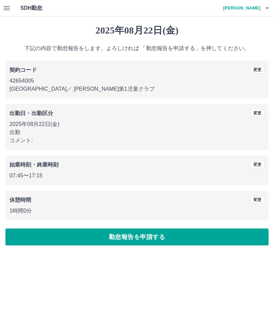 The image size is (274, 327). Describe the element at coordinates (137, 30) in the screenshot. I see `h1: 2025年08月22日(金)` at that location.